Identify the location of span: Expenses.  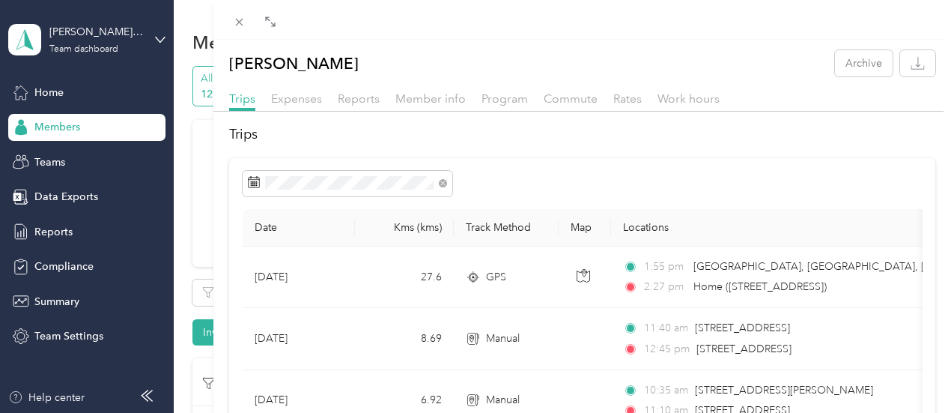
(297, 98).